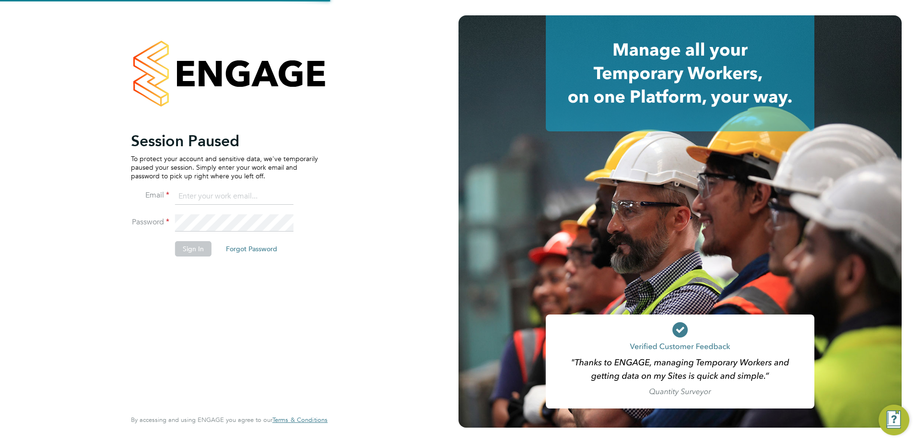  Describe the element at coordinates (229, 420) in the screenshot. I see `span: By accessing and using ENGAGE you agree to our` at that location.